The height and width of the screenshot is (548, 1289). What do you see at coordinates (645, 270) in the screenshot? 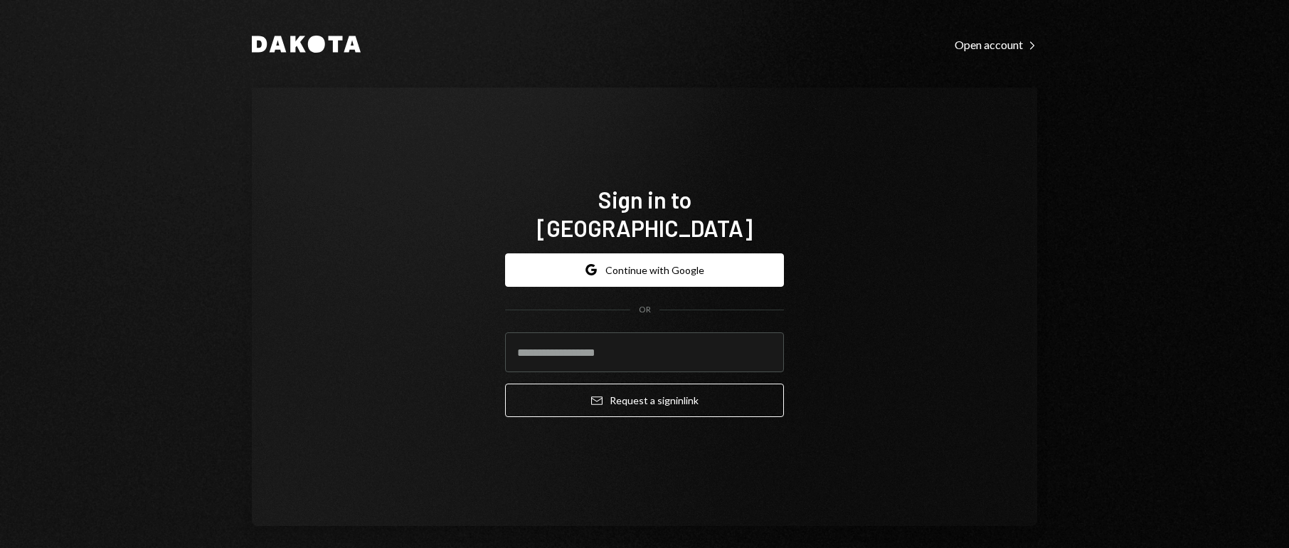
I see `button: Continue with Google` at bounding box center [645, 270].